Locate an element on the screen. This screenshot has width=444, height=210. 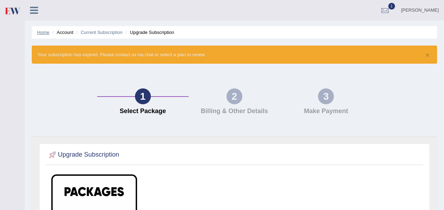
span: 1 is located at coordinates (391, 6).